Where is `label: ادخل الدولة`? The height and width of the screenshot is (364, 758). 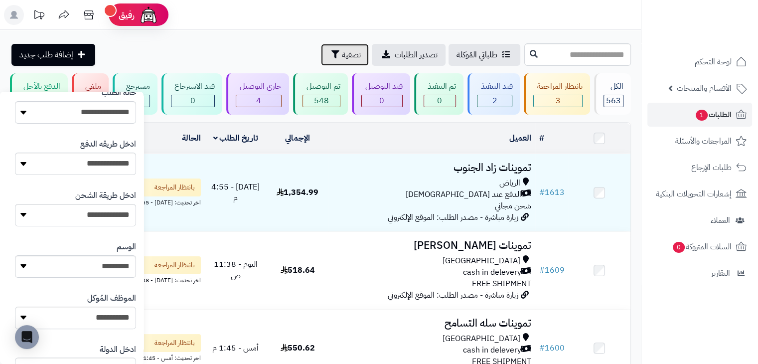 label: ادخل الدولة is located at coordinates (118, 349).